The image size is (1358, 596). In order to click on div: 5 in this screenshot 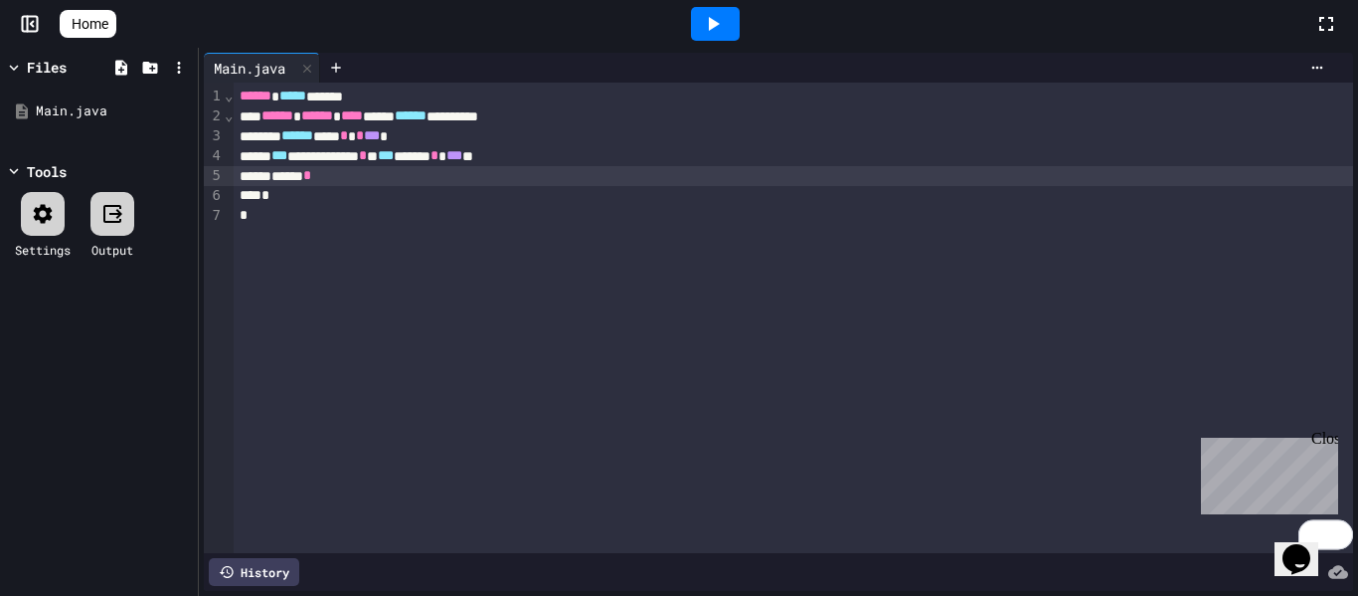, I will do `click(214, 176)`.